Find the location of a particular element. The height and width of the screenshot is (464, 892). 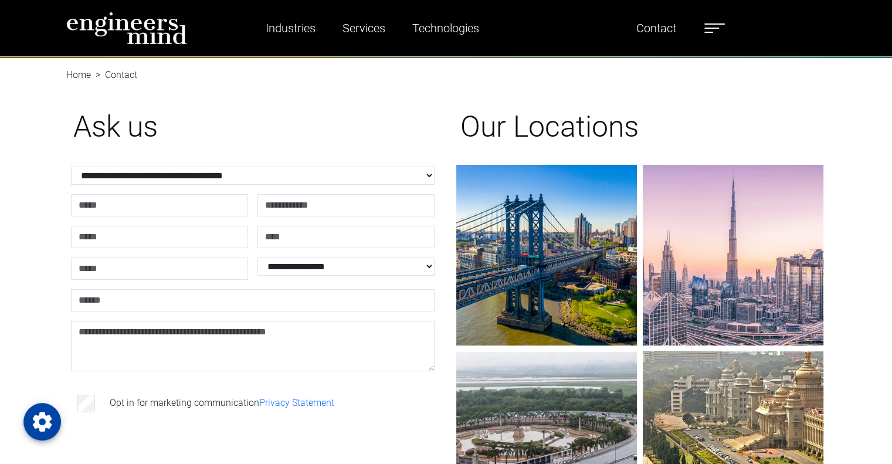

h1: Our Locations is located at coordinates (640, 127).